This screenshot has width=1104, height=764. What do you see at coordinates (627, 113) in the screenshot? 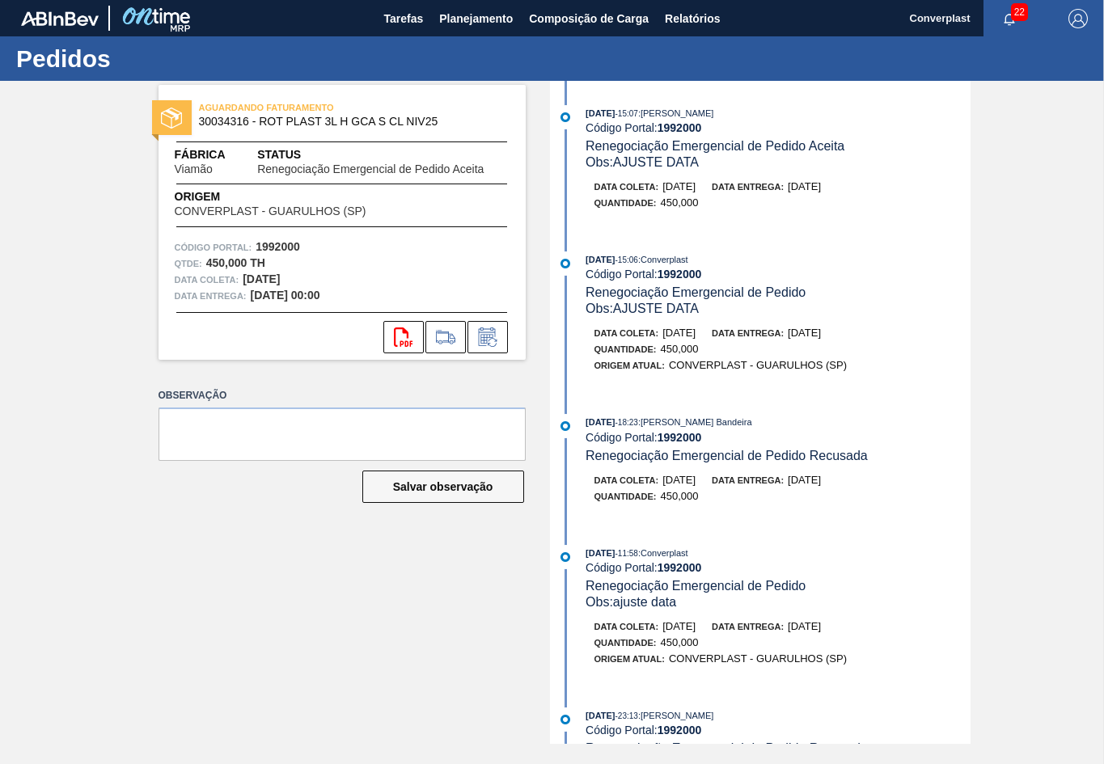
I see `span: - 15:07` at bounding box center [627, 113].